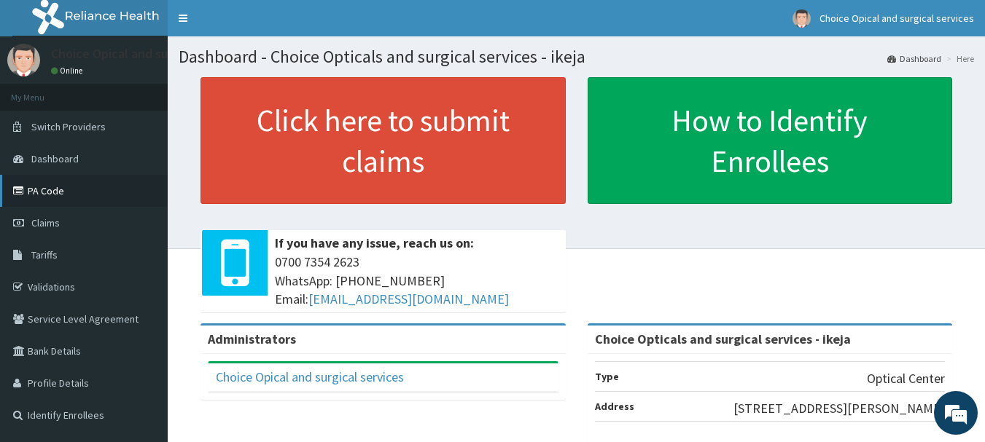 Image resolution: width=985 pixels, height=442 pixels. I want to click on span: Tariffs, so click(44, 255).